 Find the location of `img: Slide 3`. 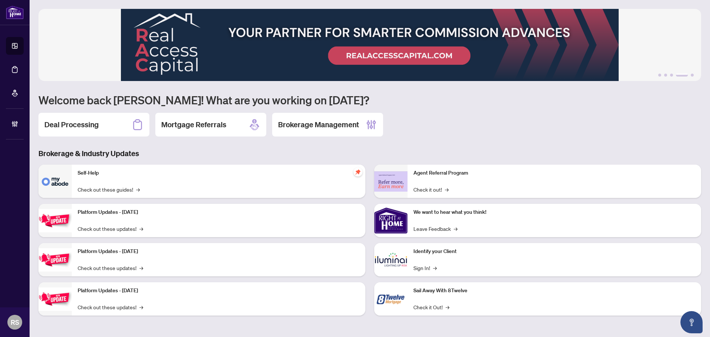

img: Slide 3 is located at coordinates (370, 45).